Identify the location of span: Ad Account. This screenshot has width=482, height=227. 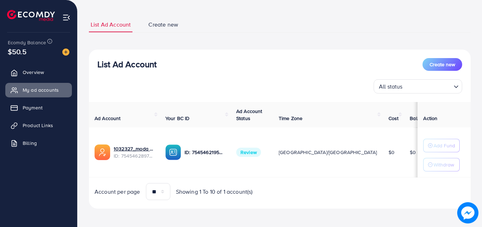
(108, 118).